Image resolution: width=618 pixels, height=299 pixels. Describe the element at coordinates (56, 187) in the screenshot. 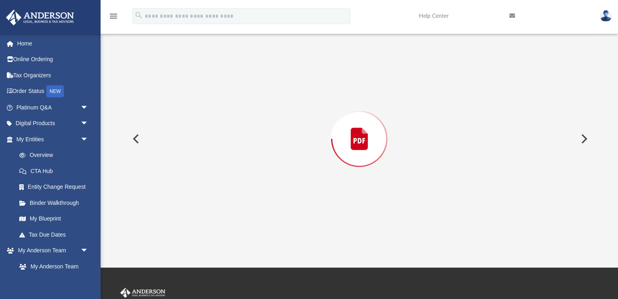

I see `a: Entity Change Request` at that location.